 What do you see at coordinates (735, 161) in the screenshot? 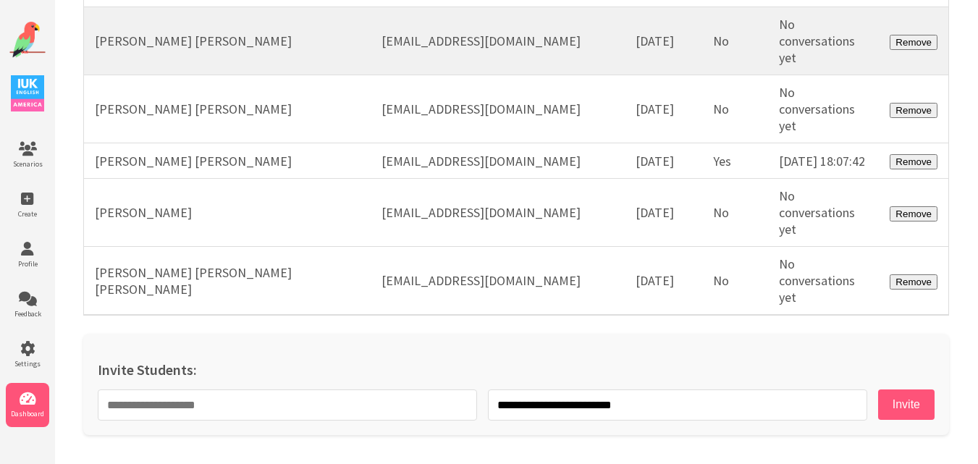
I see `td: Yes` at bounding box center [735, 161].